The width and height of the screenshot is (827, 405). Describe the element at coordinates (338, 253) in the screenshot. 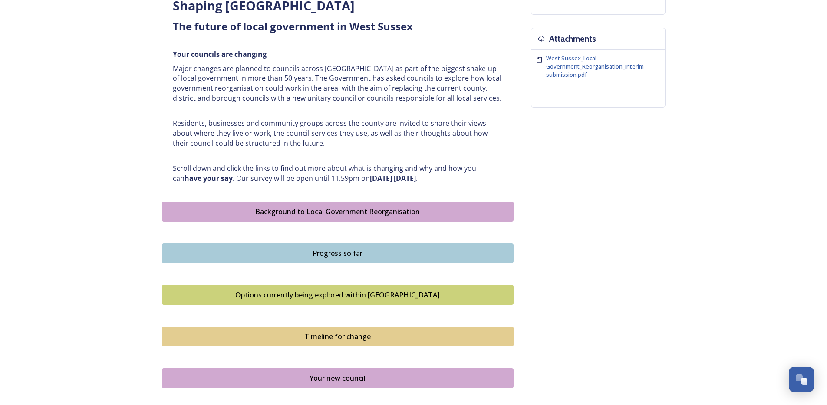

I see `div: Progress so far` at that location.